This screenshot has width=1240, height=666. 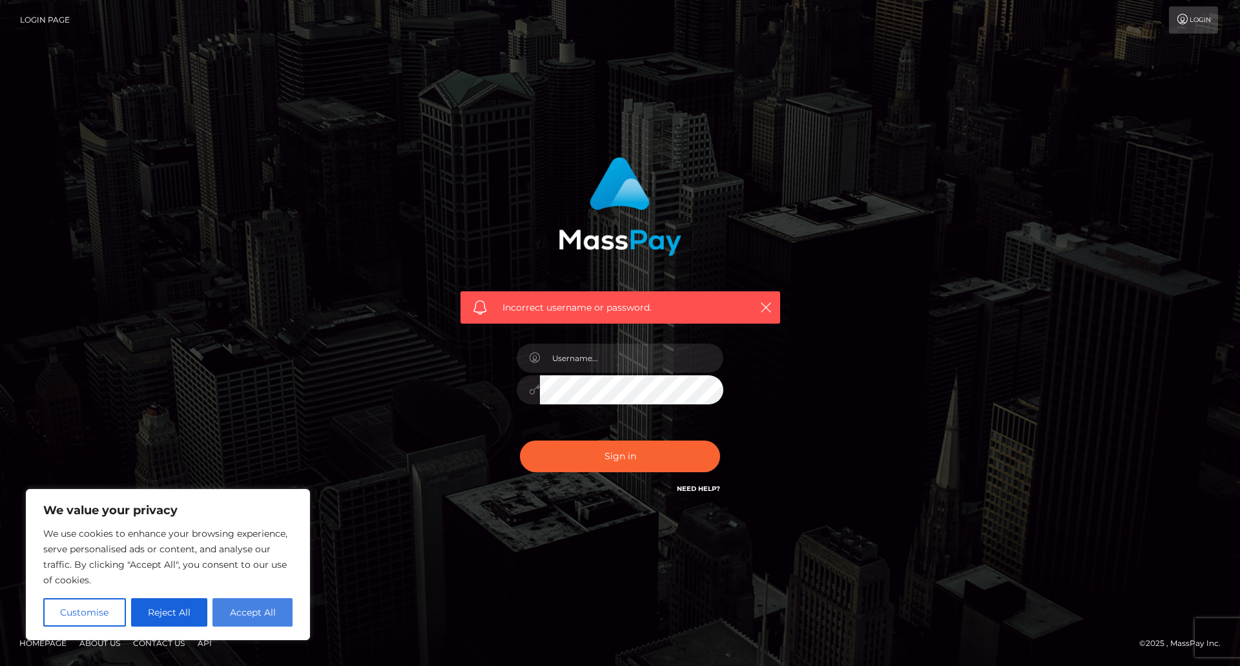 What do you see at coordinates (168, 510) in the screenshot?
I see `p: We value your privacy` at bounding box center [168, 510].